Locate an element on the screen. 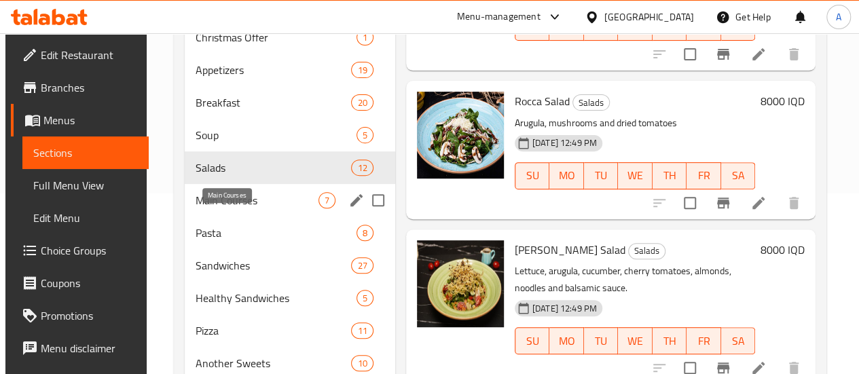 The height and width of the screenshot is (374, 859). div: Breakfast20 is located at coordinates (290, 102).